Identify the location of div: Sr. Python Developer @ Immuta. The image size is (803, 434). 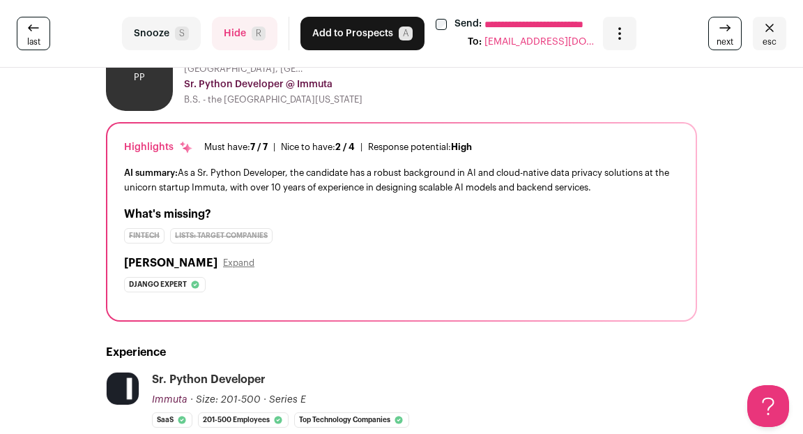
(441, 84).